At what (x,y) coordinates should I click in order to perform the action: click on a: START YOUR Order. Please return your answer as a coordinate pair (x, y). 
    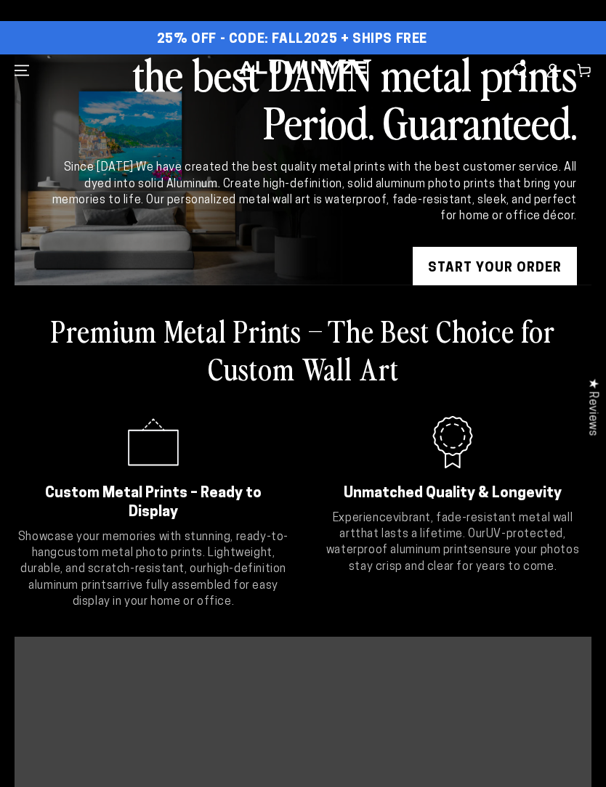
    Looking at the image, I should click on (494, 269).